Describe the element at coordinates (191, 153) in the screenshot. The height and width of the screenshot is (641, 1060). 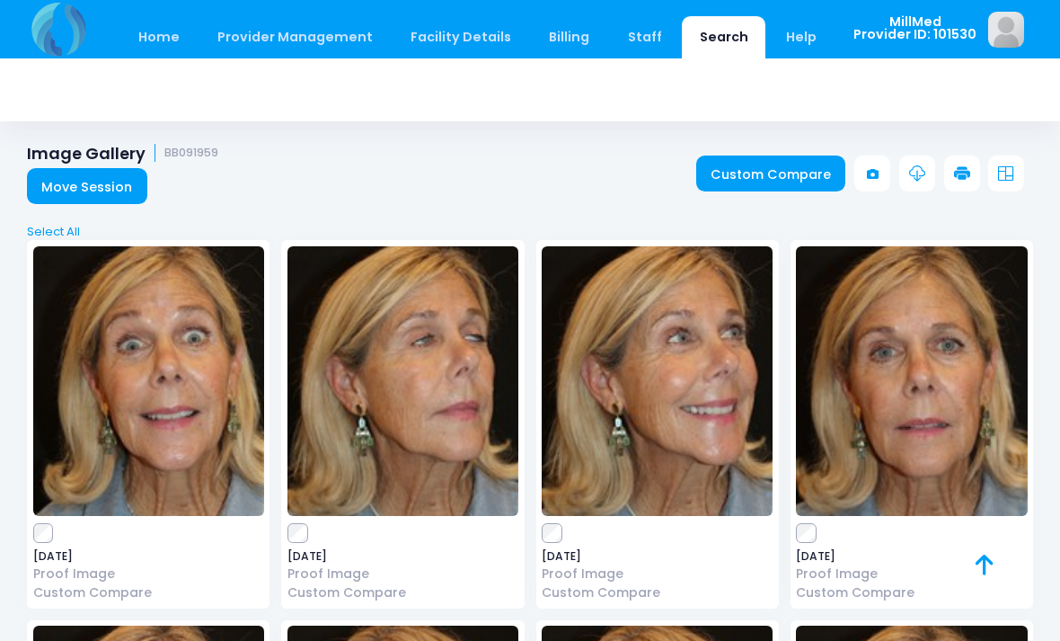
I see `small: BB091959` at that location.